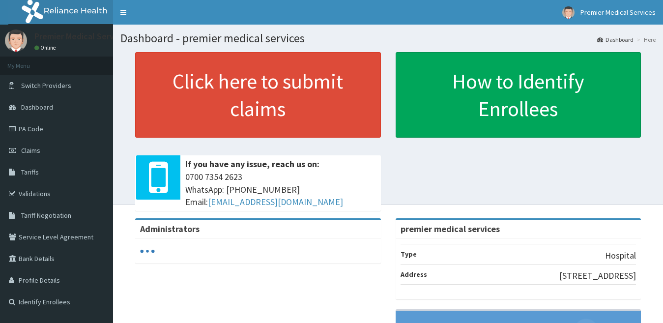 This screenshot has height=323, width=663. What do you see at coordinates (252, 164) in the screenshot?
I see `b: If you have any issue, reach us on:` at bounding box center [252, 164].